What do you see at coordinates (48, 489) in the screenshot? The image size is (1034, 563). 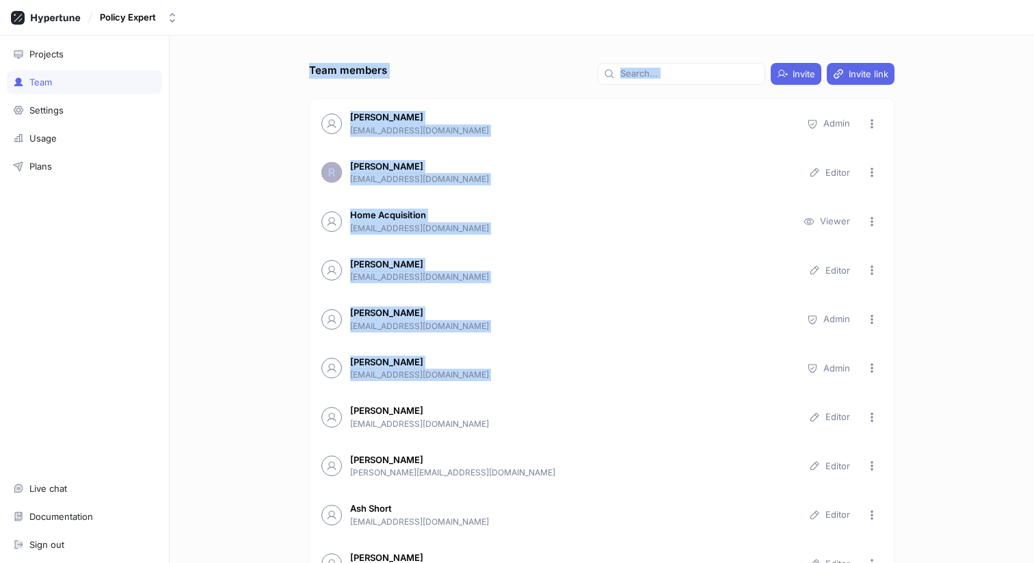 I see `div: Live chat` at bounding box center [48, 489].